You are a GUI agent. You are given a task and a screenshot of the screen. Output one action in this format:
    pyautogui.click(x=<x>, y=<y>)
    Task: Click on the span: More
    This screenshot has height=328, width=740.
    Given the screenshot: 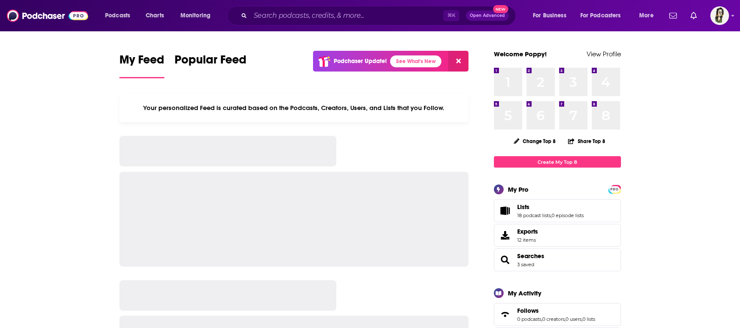 What is the action you would take?
    pyautogui.click(x=646, y=16)
    